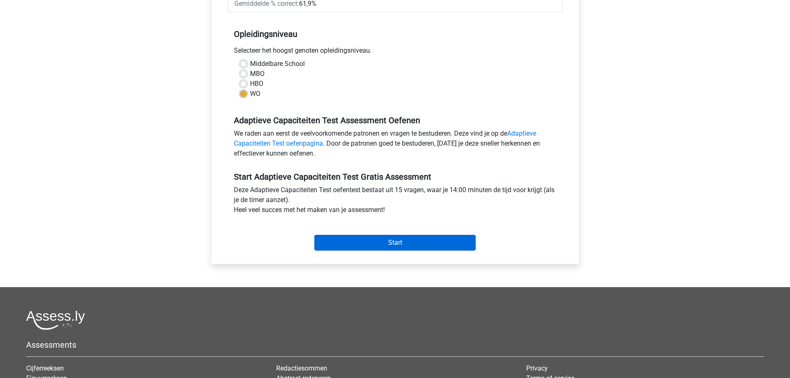 Image resolution: width=790 pixels, height=378 pixels. I want to click on h5: Start Adaptieve Capaciteiten Test Gratis Assessment, so click(395, 177).